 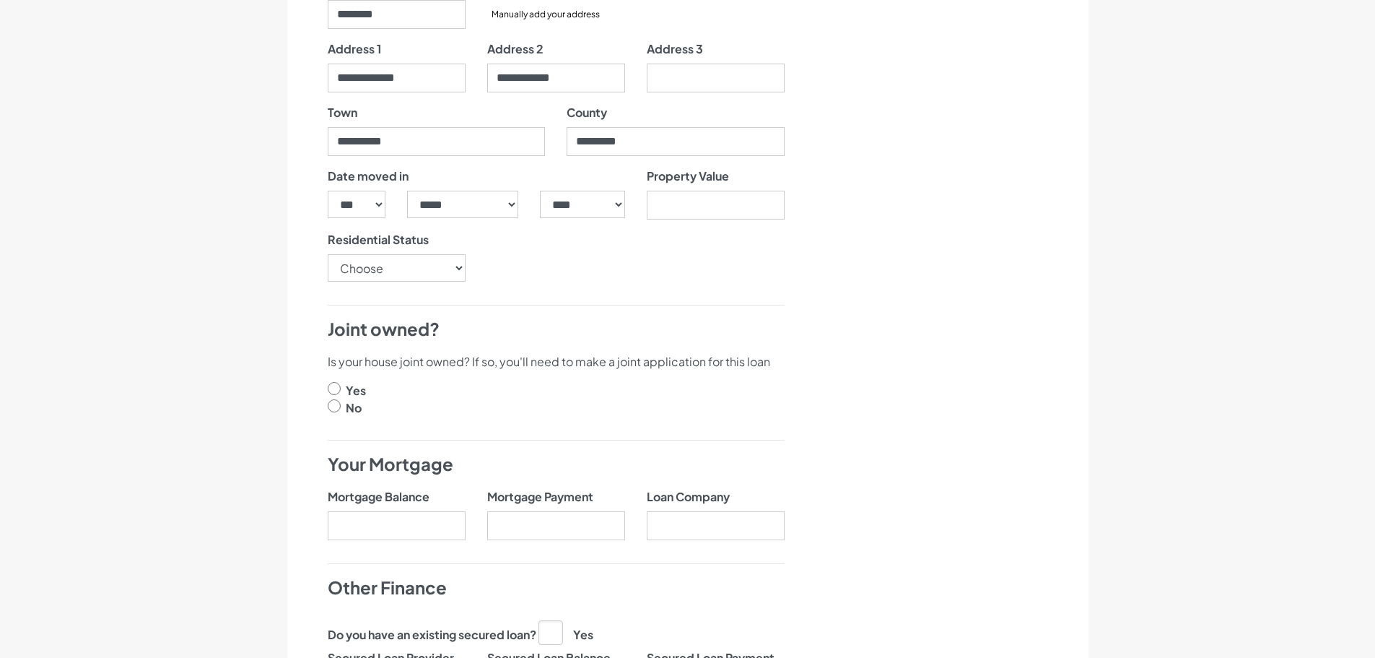 I want to click on label: Residential Status, so click(x=378, y=240).